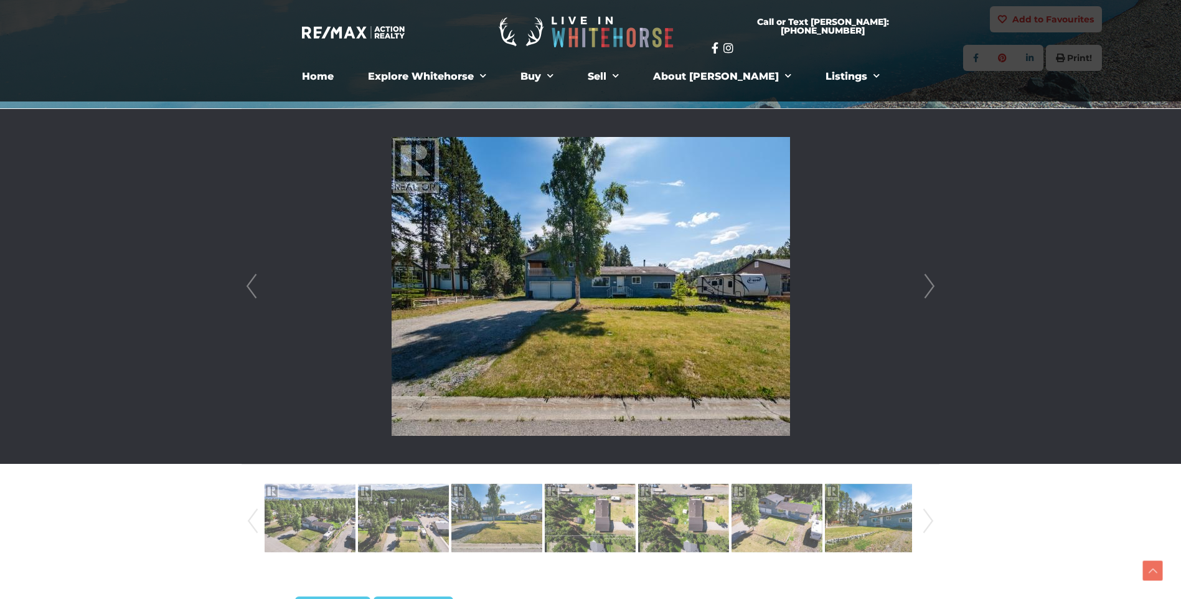 This screenshot has width=1181, height=599. What do you see at coordinates (310, 518) in the screenshot?
I see `img: Property-28638746-Photo-1.jpg` at bounding box center [310, 518].